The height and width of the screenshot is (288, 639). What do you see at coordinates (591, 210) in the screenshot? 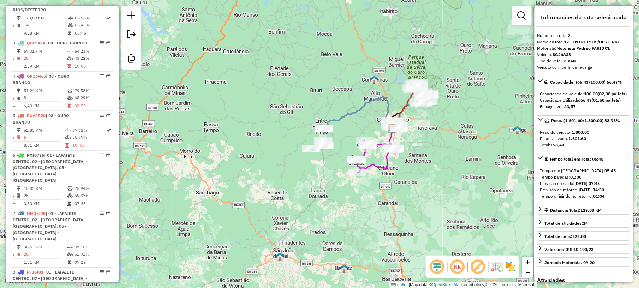
I see `span: 129,88 KM` at bounding box center [591, 210].